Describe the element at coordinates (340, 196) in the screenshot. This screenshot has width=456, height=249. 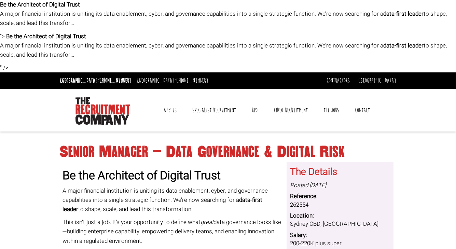
I see `dt: Reference:` at that location.